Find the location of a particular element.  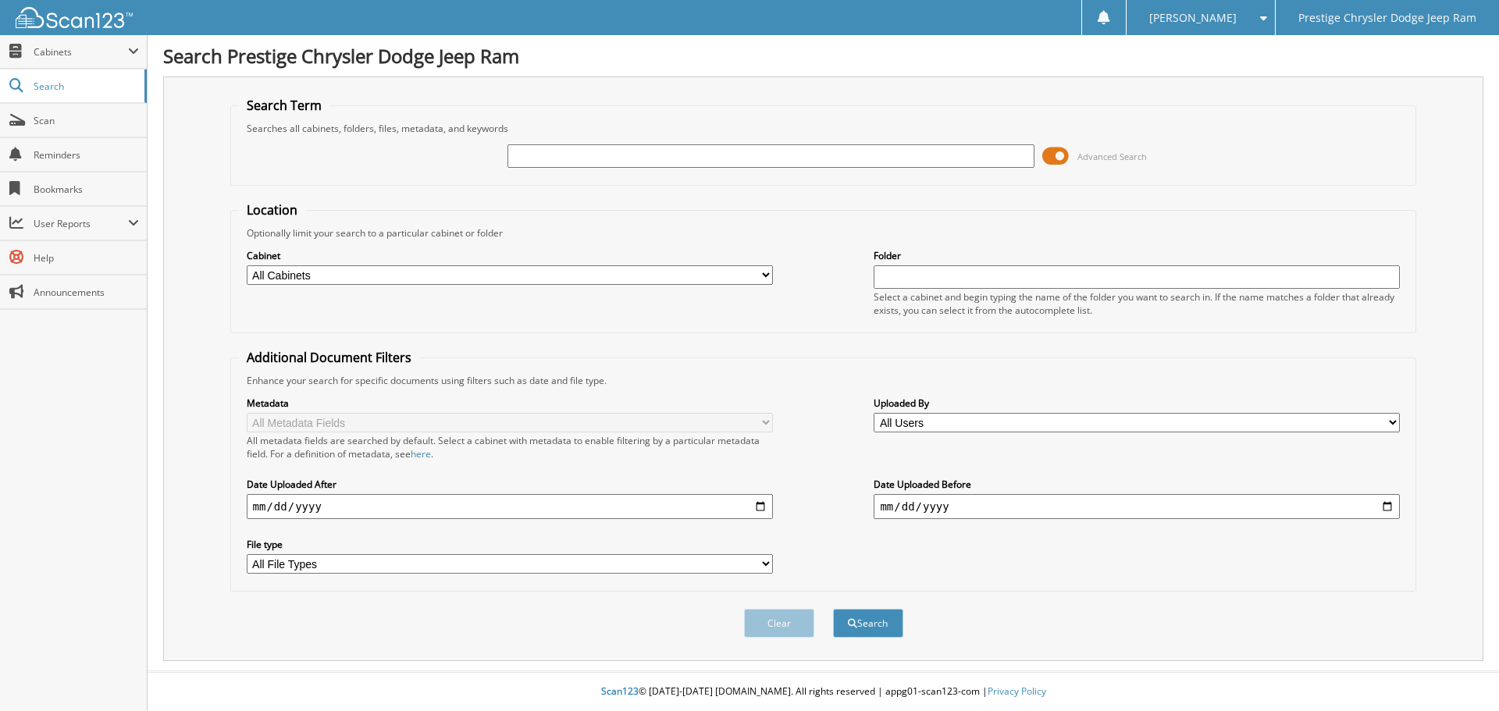

div: Optionally limit your search to a particular cabinet or folder is located at coordinates (824, 233).